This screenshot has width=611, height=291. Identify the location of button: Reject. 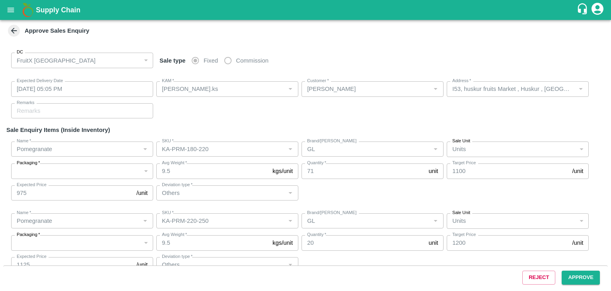
(539, 277).